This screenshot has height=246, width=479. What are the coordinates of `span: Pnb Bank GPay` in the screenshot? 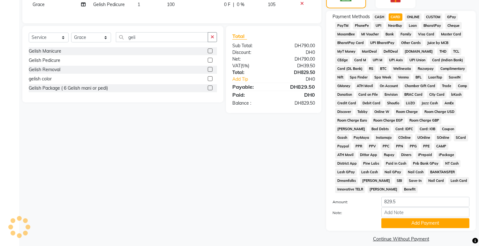 It's located at (426, 163).